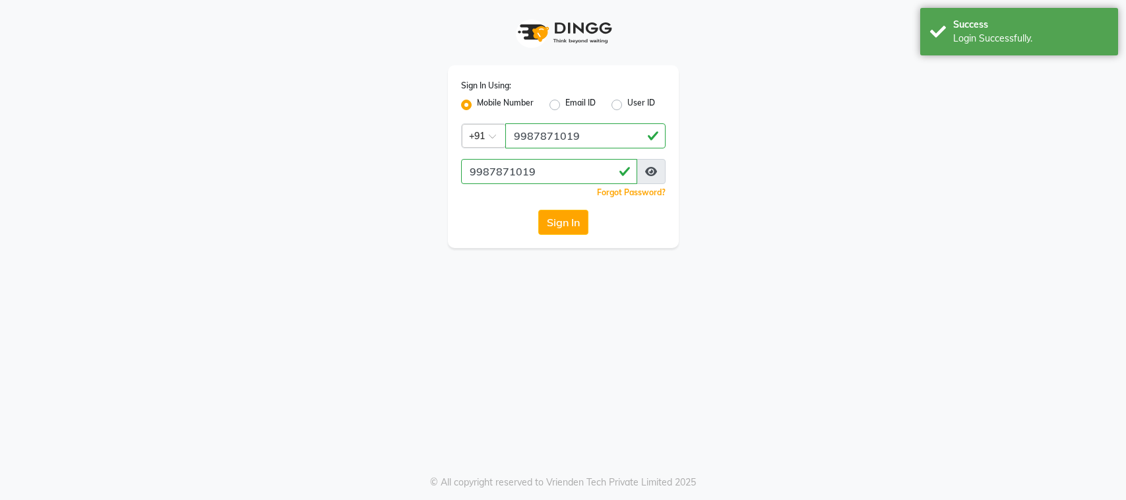 This screenshot has height=500, width=1126. I want to click on label: User ID, so click(641, 105).